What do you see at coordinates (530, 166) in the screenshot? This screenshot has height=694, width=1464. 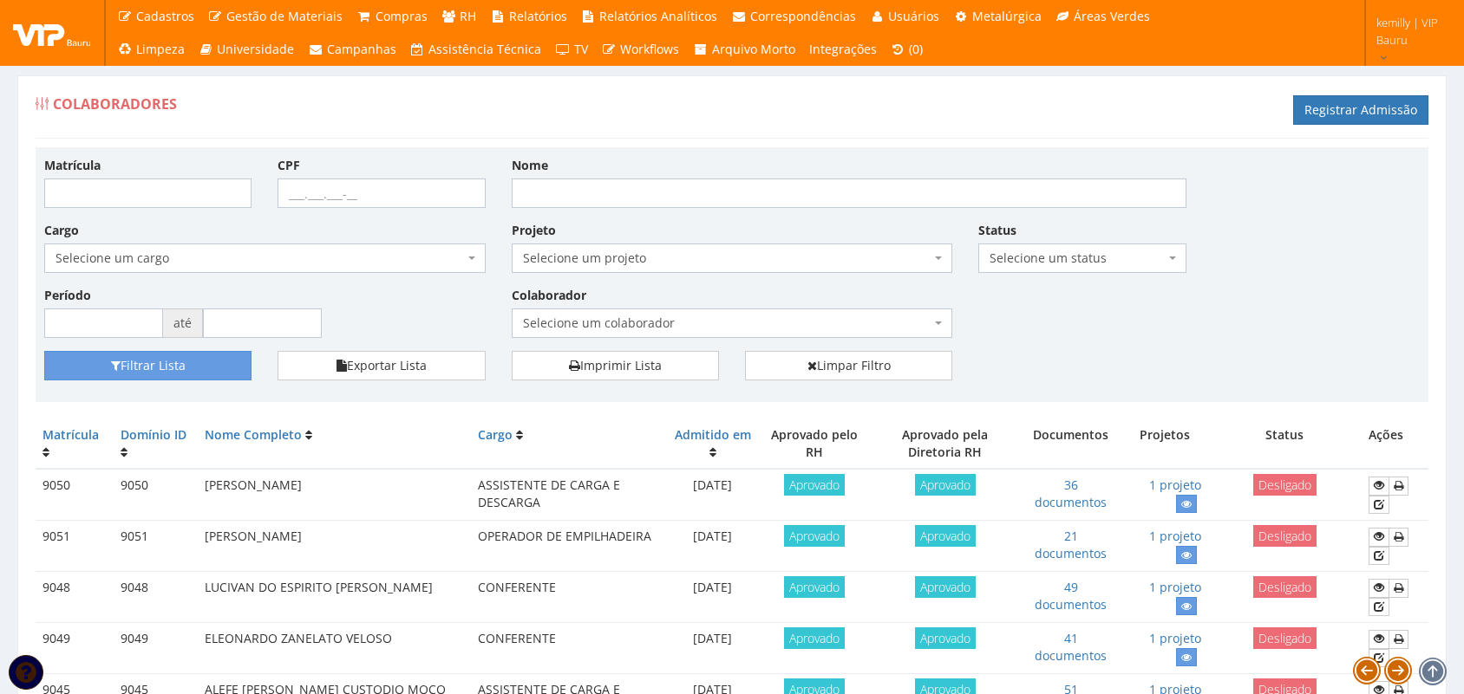 I see `label: Nome` at bounding box center [530, 166].